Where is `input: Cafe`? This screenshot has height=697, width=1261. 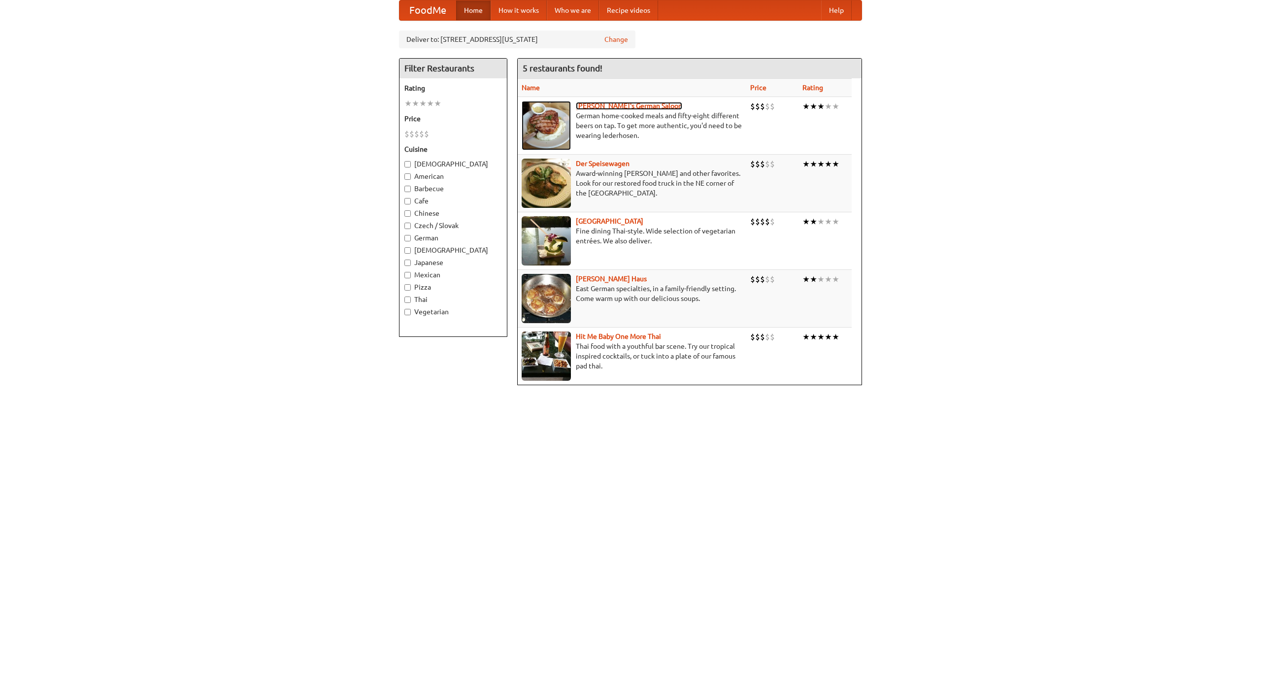
input: Cafe is located at coordinates (407, 201).